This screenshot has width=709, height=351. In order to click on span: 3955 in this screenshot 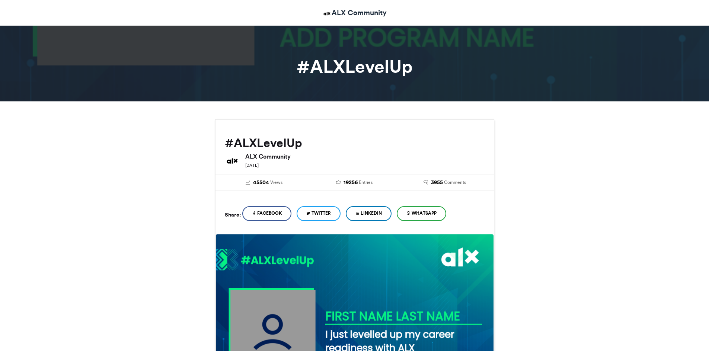, I will do `click(437, 183)`.